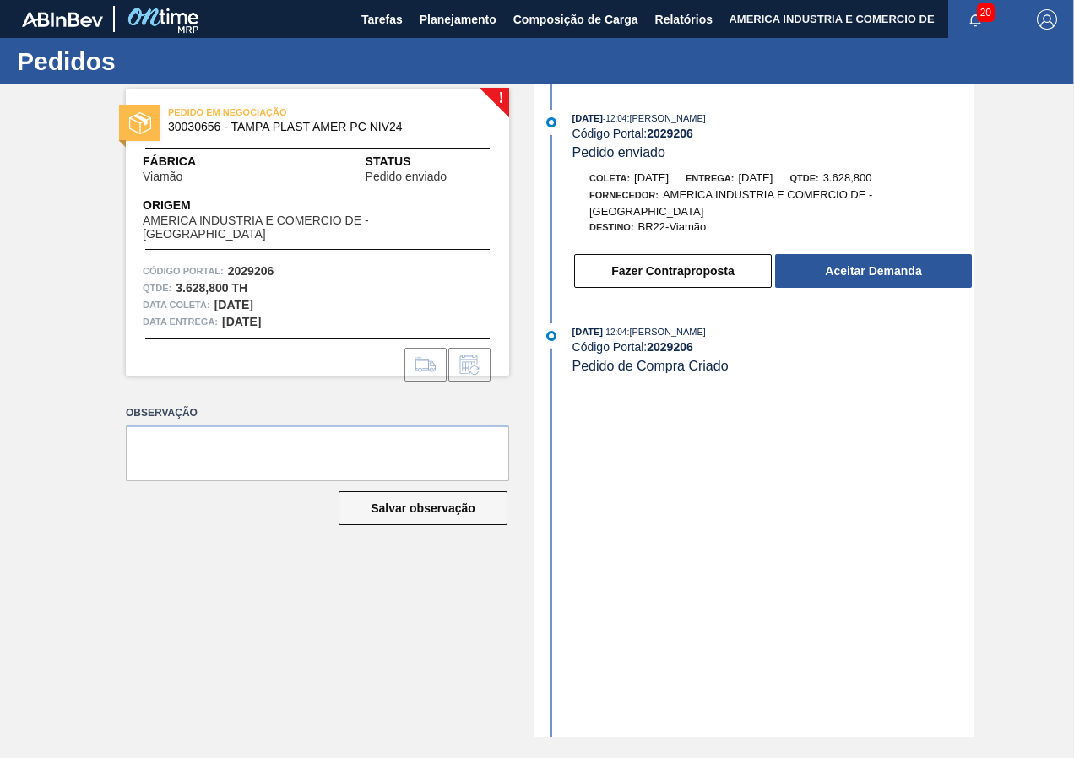 The image size is (1074, 758). I want to click on span: Origem, so click(317, 205).